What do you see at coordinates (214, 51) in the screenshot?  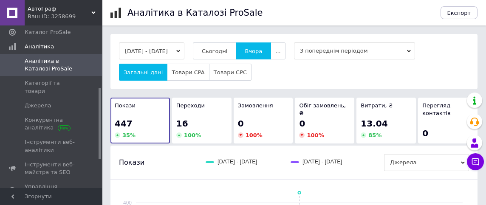 I see `span: Сьогодні` at bounding box center [214, 51].